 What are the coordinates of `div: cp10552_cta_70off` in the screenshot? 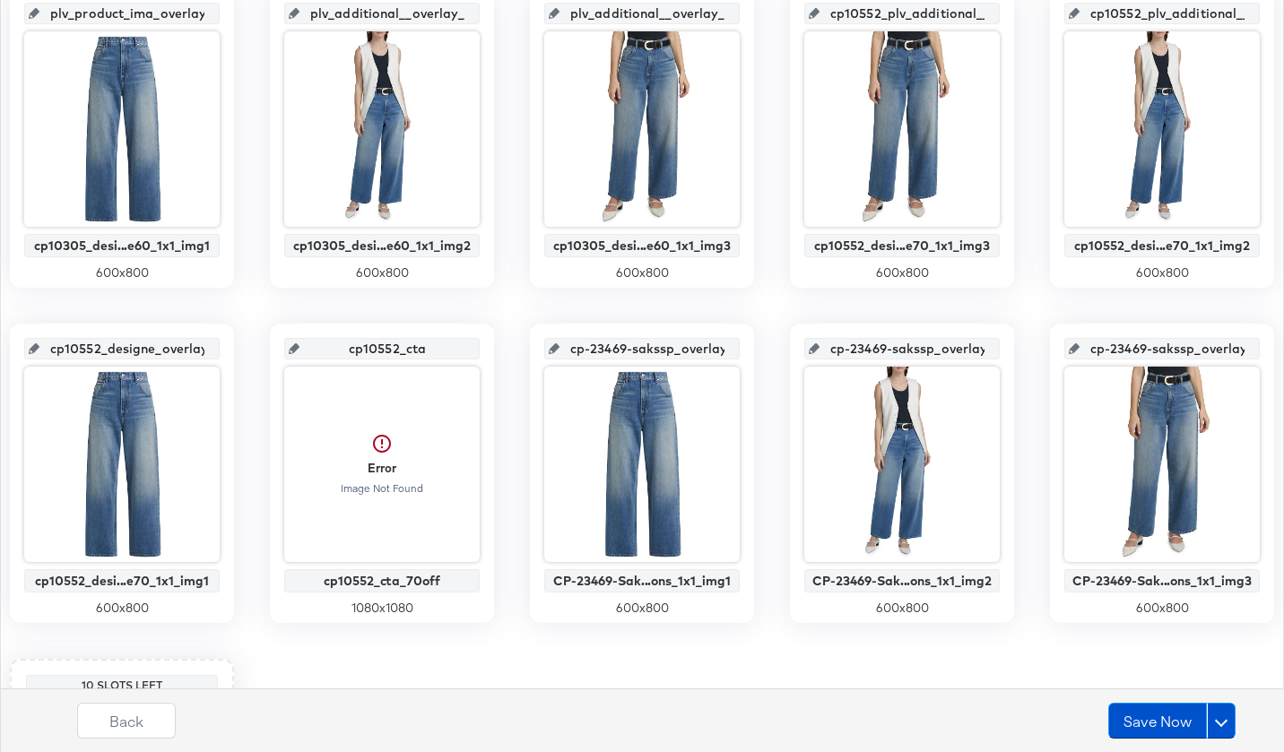 It's located at (382, 581).